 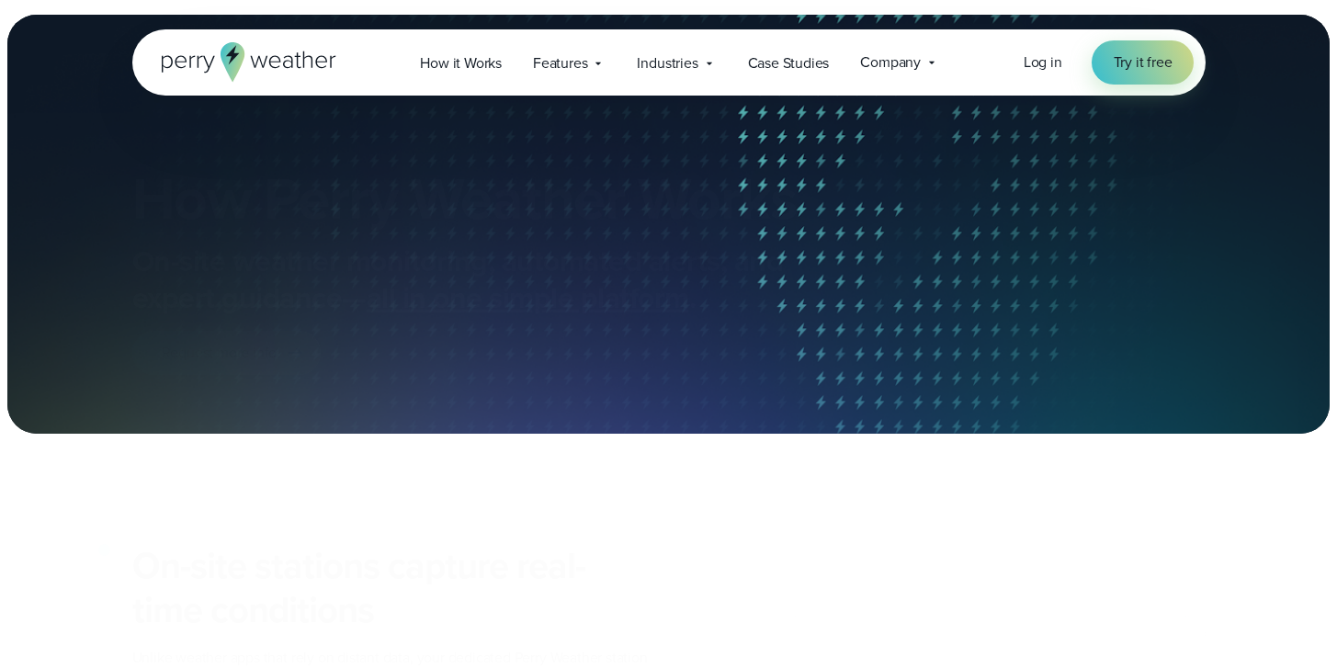 I want to click on span: Log in, so click(x=1043, y=62).